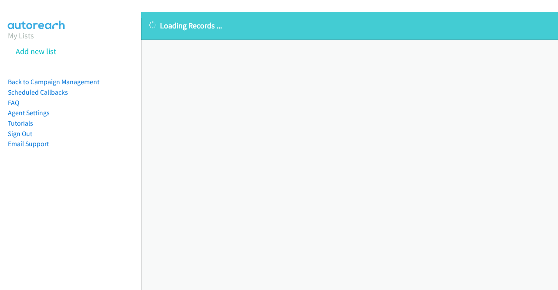 Image resolution: width=558 pixels, height=290 pixels. What do you see at coordinates (29, 113) in the screenshot?
I see `a: Agent Settings` at bounding box center [29, 113].